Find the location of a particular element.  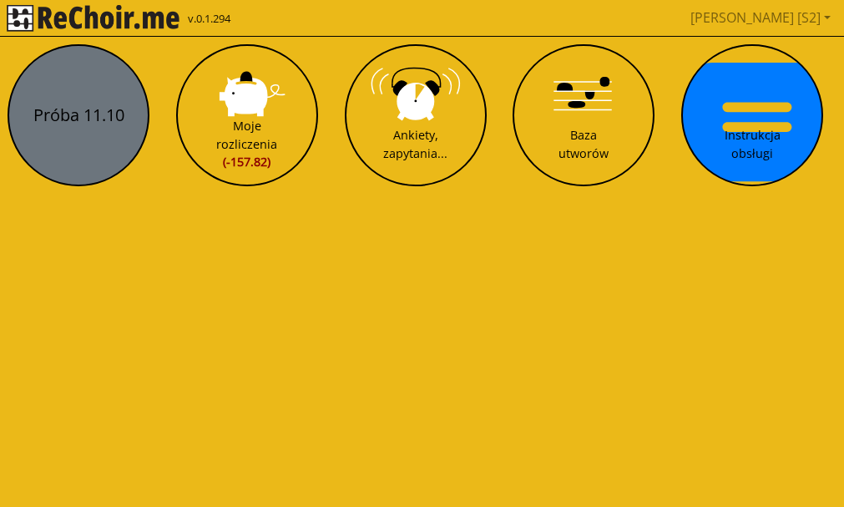

button: Ankiety, zapytania... is located at coordinates (416, 115).